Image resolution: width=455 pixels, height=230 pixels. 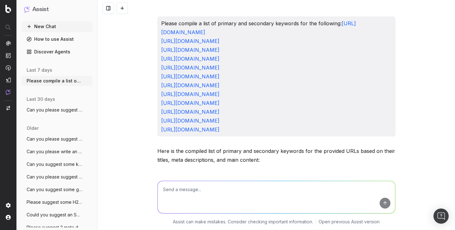 What do you see at coordinates (33, 128) in the screenshot?
I see `span: older` at bounding box center [33, 128].